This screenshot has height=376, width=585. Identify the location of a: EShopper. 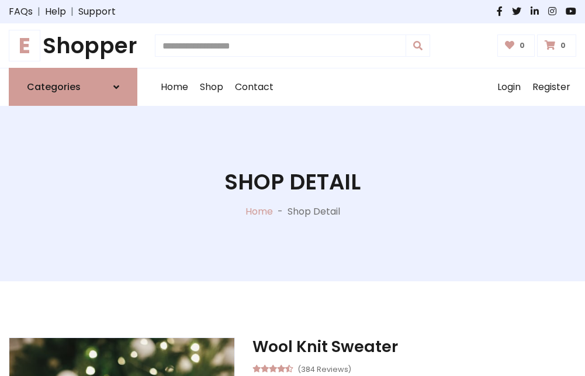
(73, 46).